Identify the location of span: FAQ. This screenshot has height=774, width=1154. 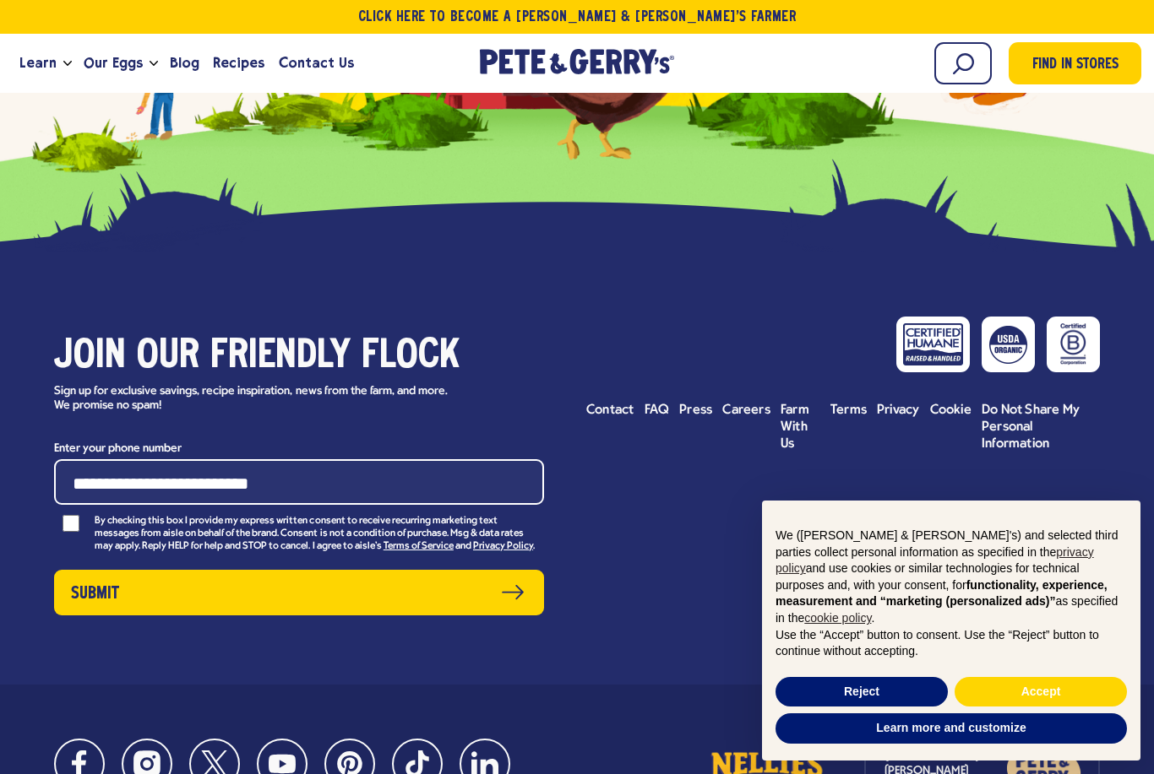
(657, 410).